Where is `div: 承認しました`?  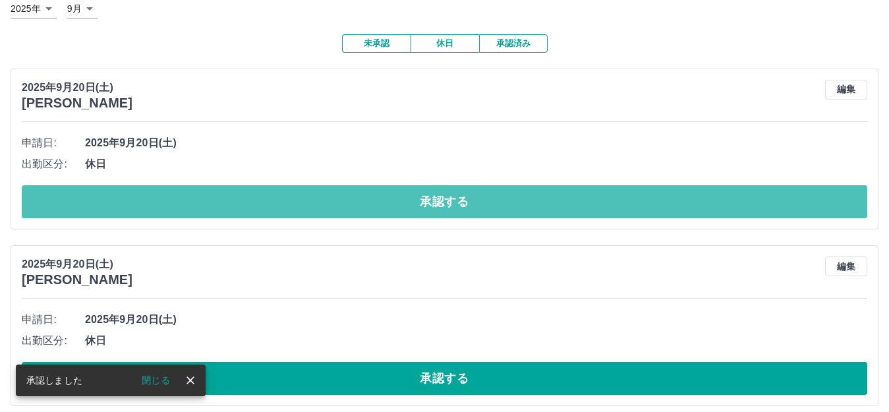
div: 承認しました is located at coordinates (54, 380).